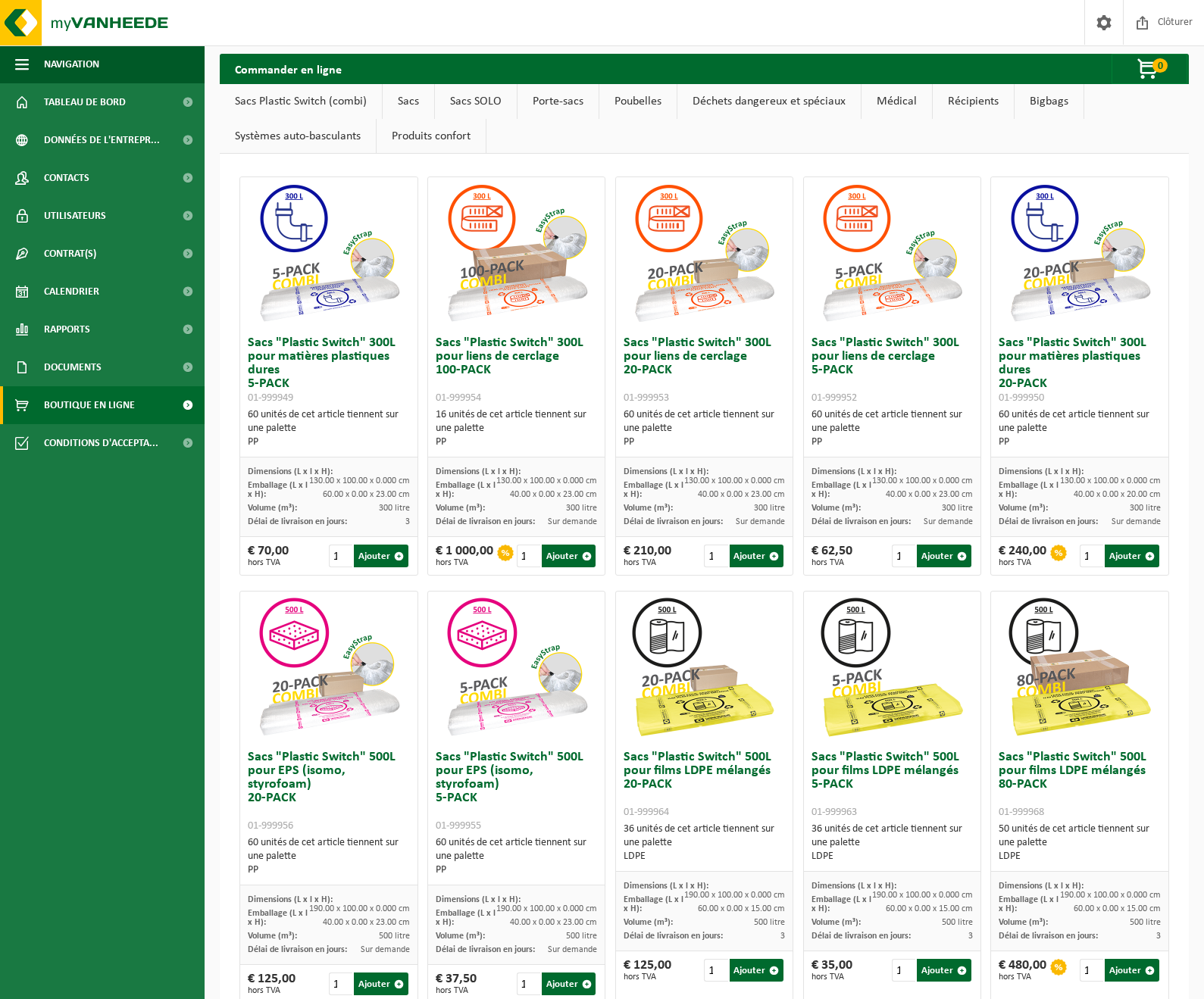 The height and width of the screenshot is (999, 1204). Describe the element at coordinates (892, 785) in the screenshot. I see `h3: Sacs "Plastic Switch" 500L pour films LDPE mélangés 5-PACK` at that location.